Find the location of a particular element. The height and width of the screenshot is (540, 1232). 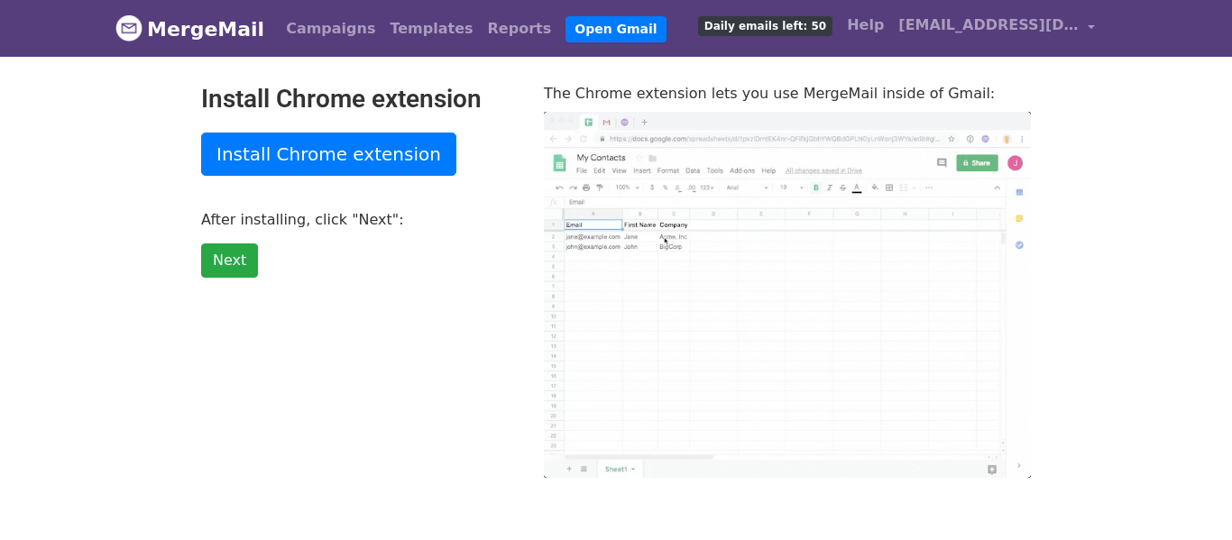

a: Templates is located at coordinates (431, 29).